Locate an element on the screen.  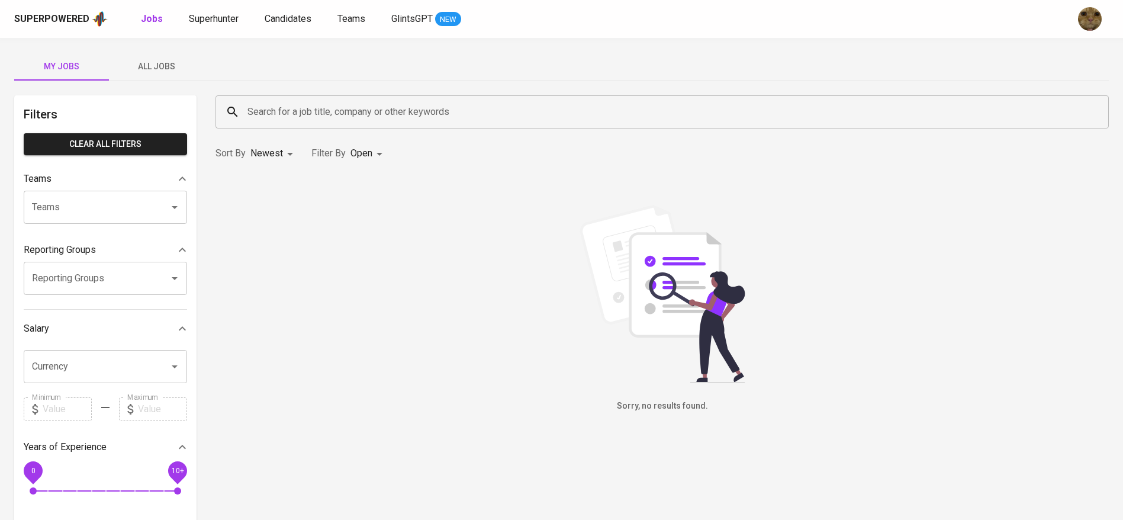
div: Years of Experience is located at coordinates (105, 447).